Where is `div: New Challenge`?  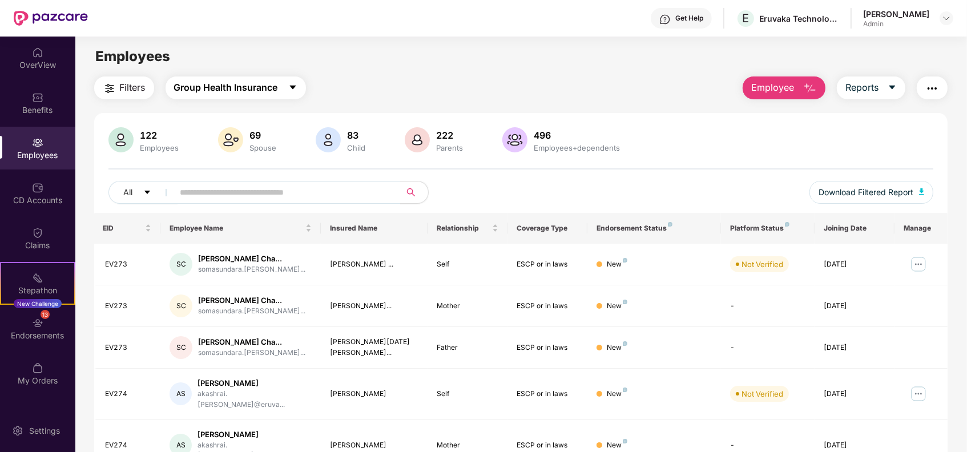 div: New Challenge is located at coordinates (38, 304).